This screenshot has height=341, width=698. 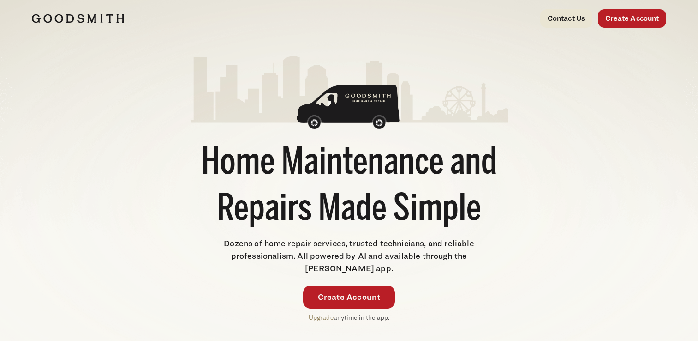 I want to click on img: Goodsmith, so click(x=78, y=18).